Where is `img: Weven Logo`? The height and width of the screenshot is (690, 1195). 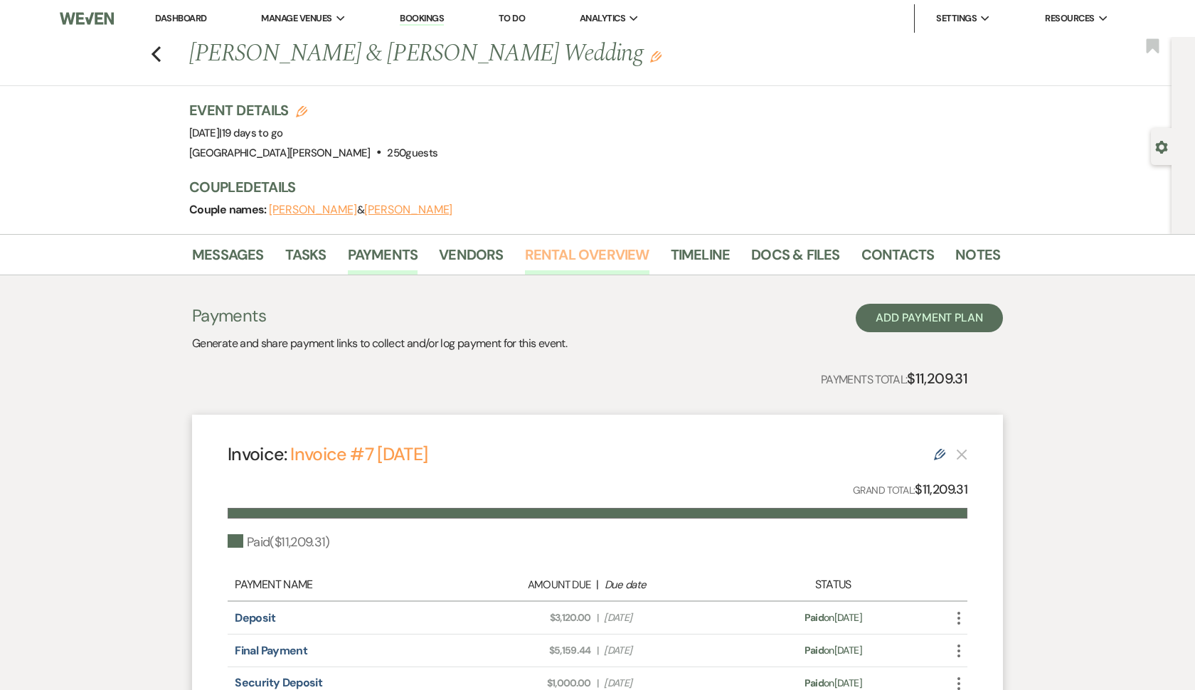 img: Weven Logo is located at coordinates (87, 18).